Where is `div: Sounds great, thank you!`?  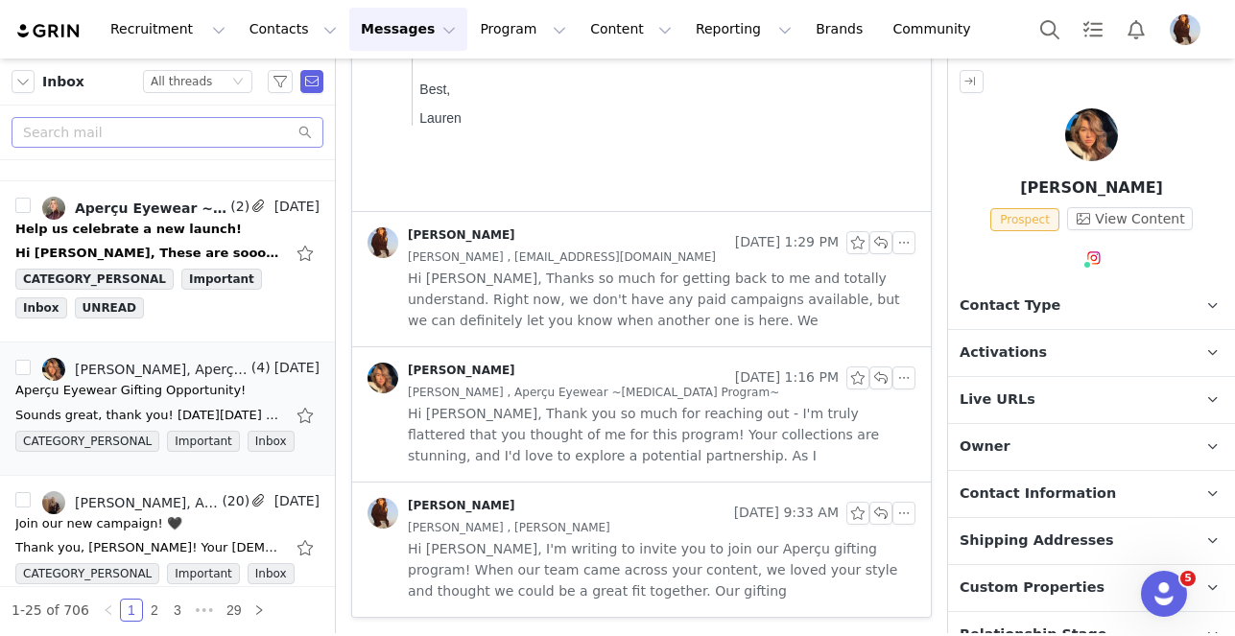 div: Sounds great, thank you! is located at coordinates (258, 15).